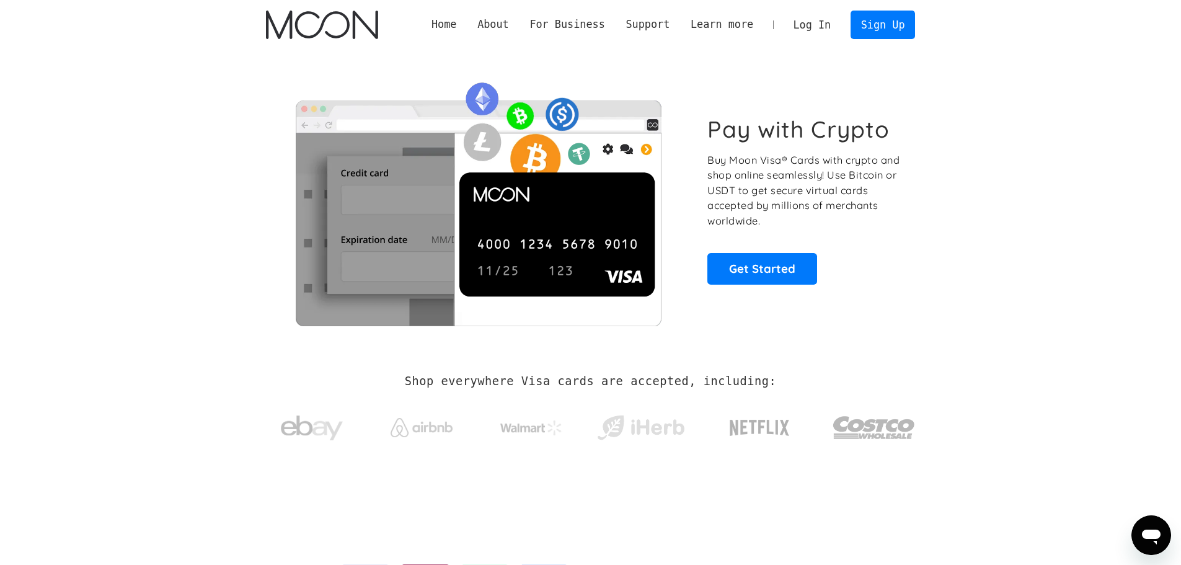  I want to click on a: Costco, so click(874, 424).